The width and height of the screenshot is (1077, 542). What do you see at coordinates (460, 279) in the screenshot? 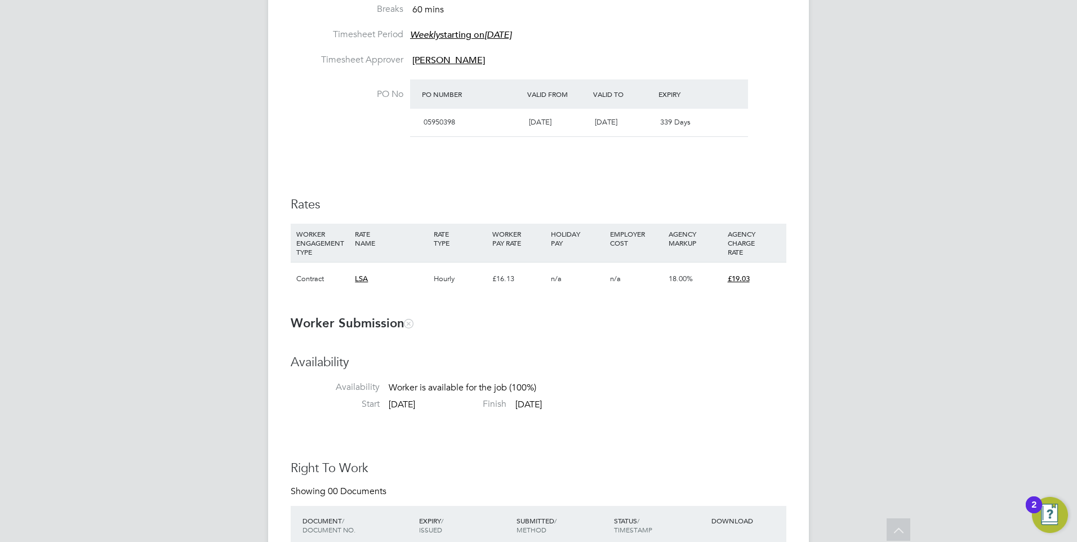
I see `div: Hourly` at bounding box center [460, 279].